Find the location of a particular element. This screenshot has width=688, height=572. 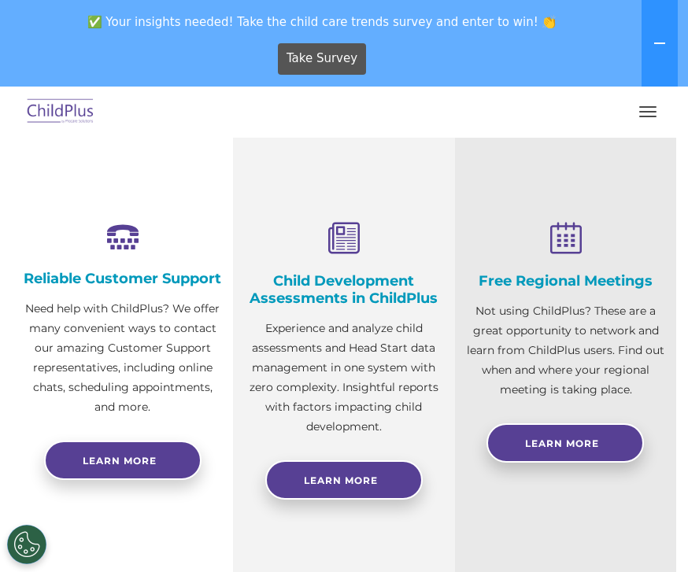

p: Not using ChildPlus? These are a great opportunity to network and learn from ChildPlus users. Fin... is located at coordinates (565, 350).